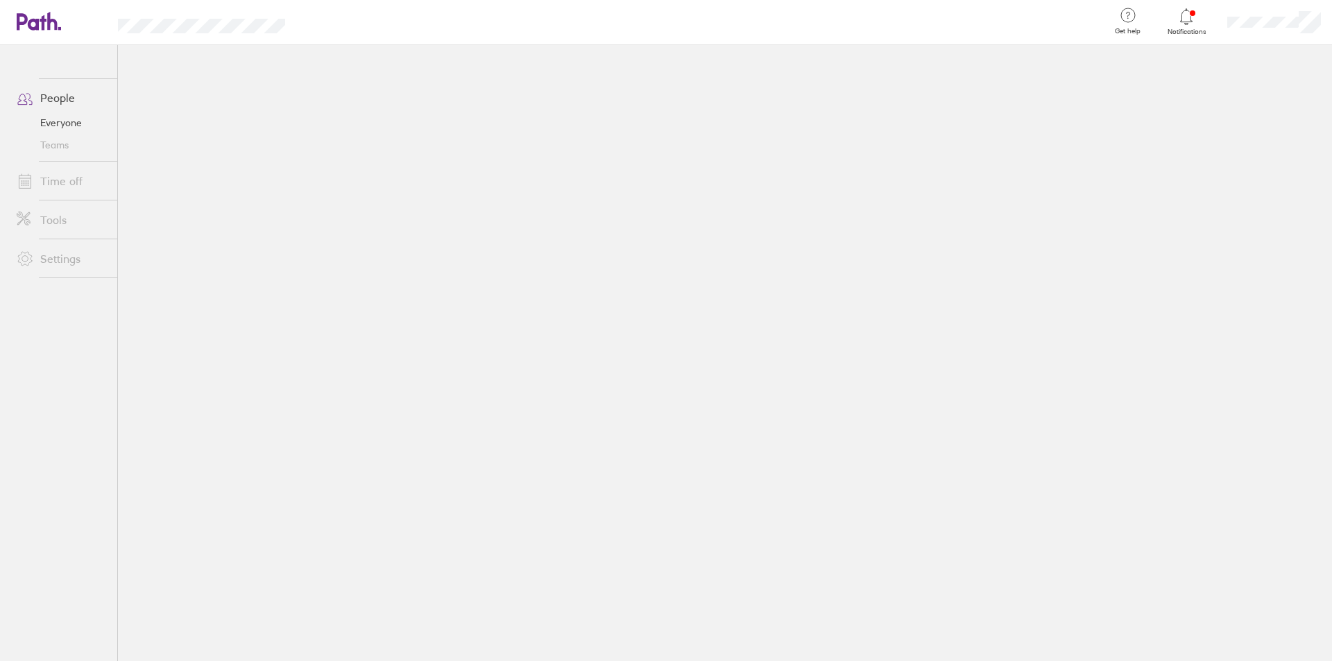  What do you see at coordinates (61, 220) in the screenshot?
I see `a: Tools` at bounding box center [61, 220].